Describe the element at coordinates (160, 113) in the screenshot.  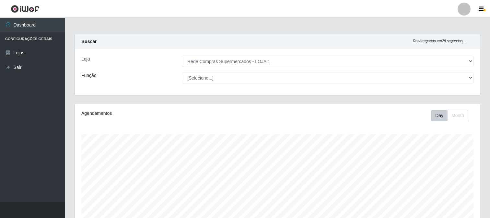
I see `div: Agendamentos` at that location.